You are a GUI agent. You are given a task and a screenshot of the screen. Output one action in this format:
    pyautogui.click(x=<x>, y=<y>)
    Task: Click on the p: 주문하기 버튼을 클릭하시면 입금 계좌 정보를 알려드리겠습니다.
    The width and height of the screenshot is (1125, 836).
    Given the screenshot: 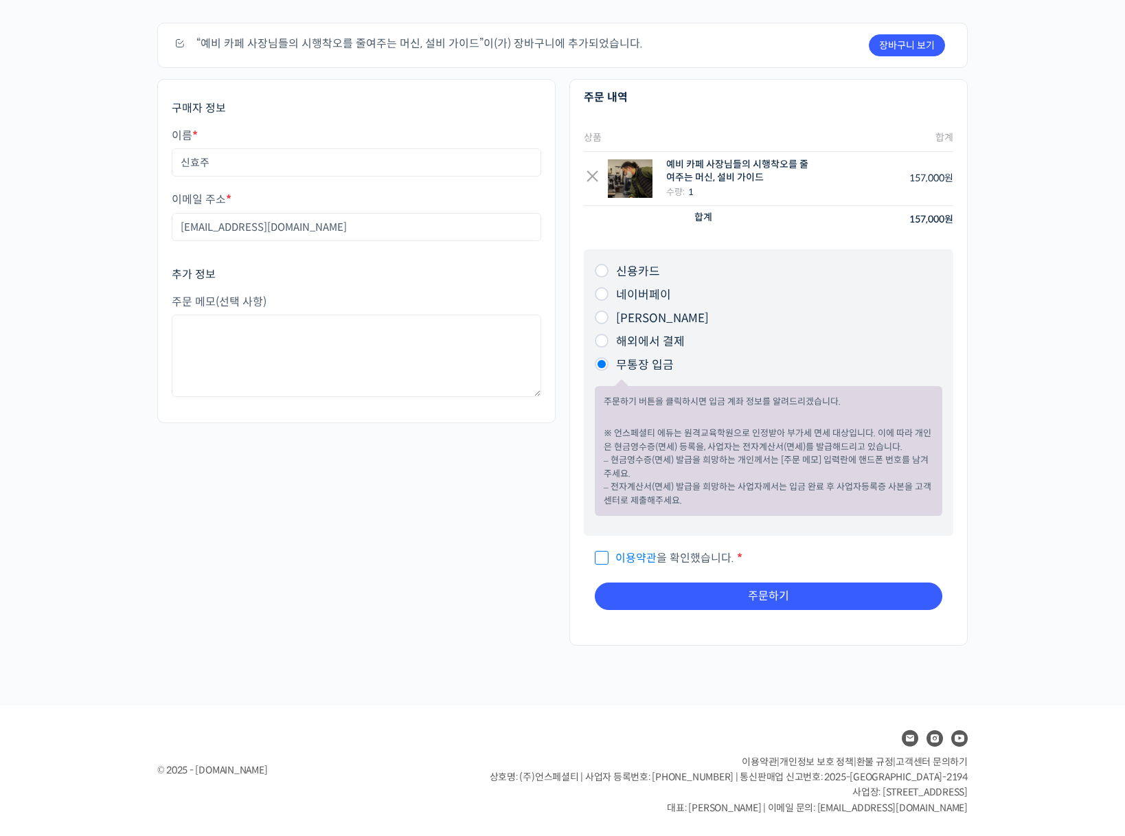 What is the action you would take?
    pyautogui.click(x=769, y=402)
    